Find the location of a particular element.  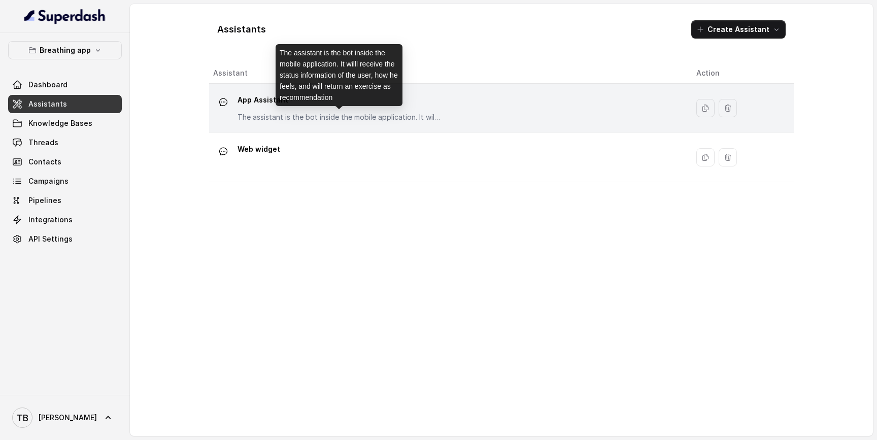

a: Integrations is located at coordinates (65, 220).